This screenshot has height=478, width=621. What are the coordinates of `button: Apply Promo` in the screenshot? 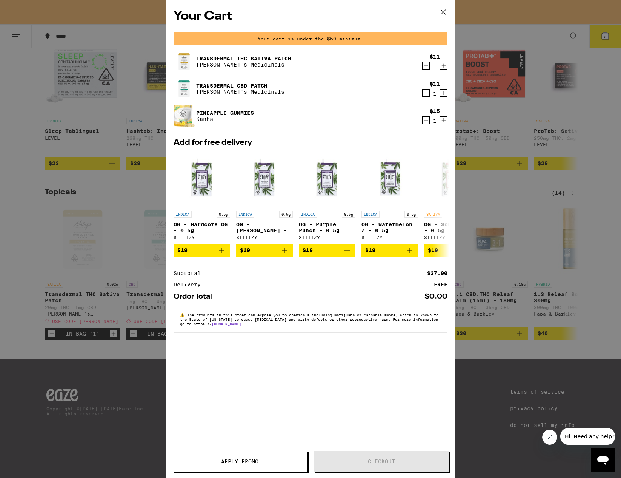 It's located at (240, 461).